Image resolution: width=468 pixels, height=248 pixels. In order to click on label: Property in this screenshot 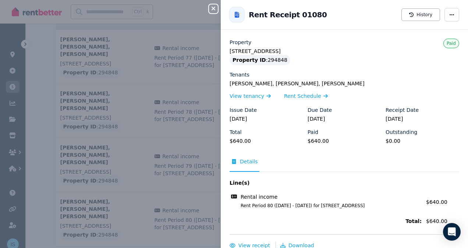, I will do `click(240, 42)`.